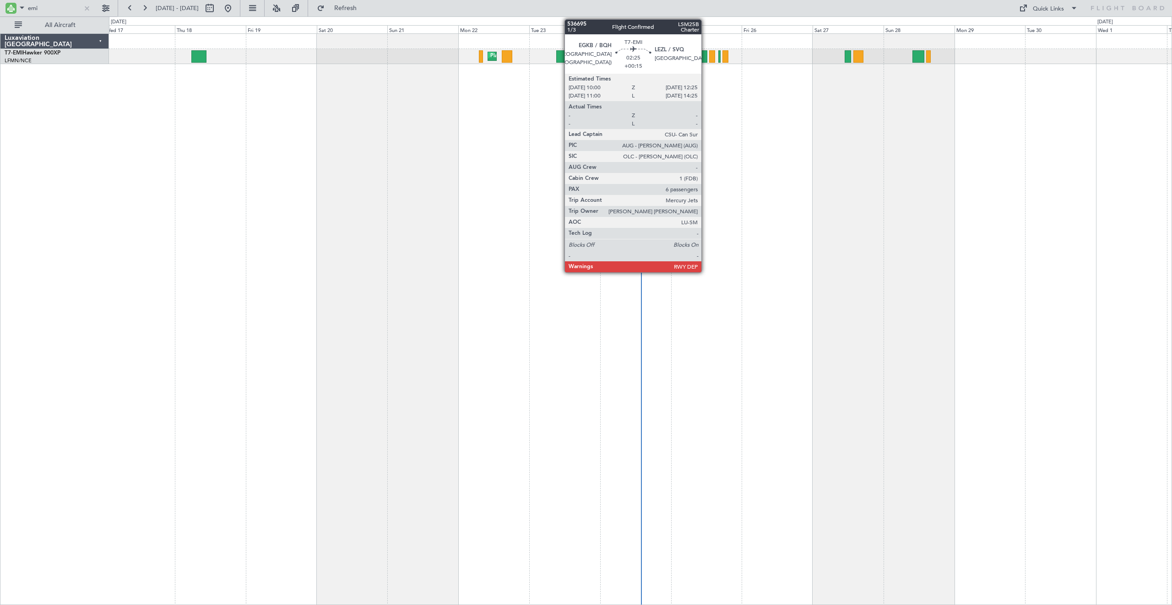  I want to click on div: Wed 1, so click(1131, 29).